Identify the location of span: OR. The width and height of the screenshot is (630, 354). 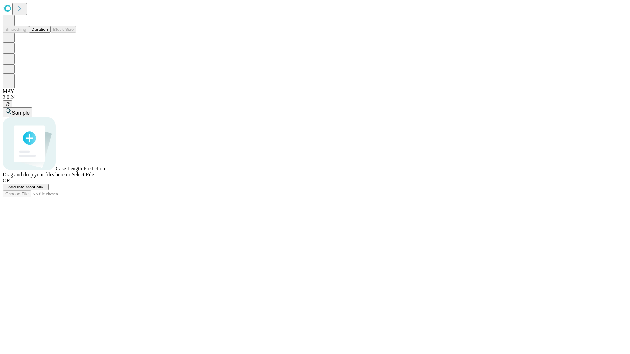
(6, 180).